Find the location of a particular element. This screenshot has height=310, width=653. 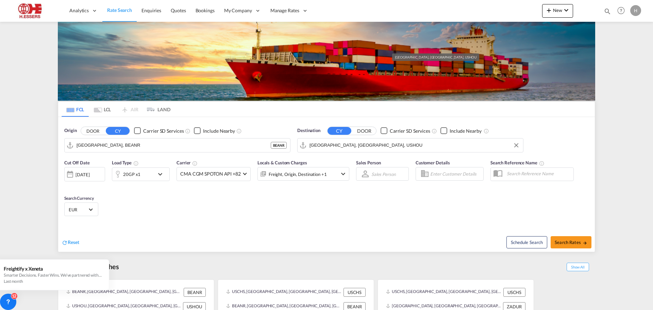

md-icon: icon-information-outline is located at coordinates (136, 163).